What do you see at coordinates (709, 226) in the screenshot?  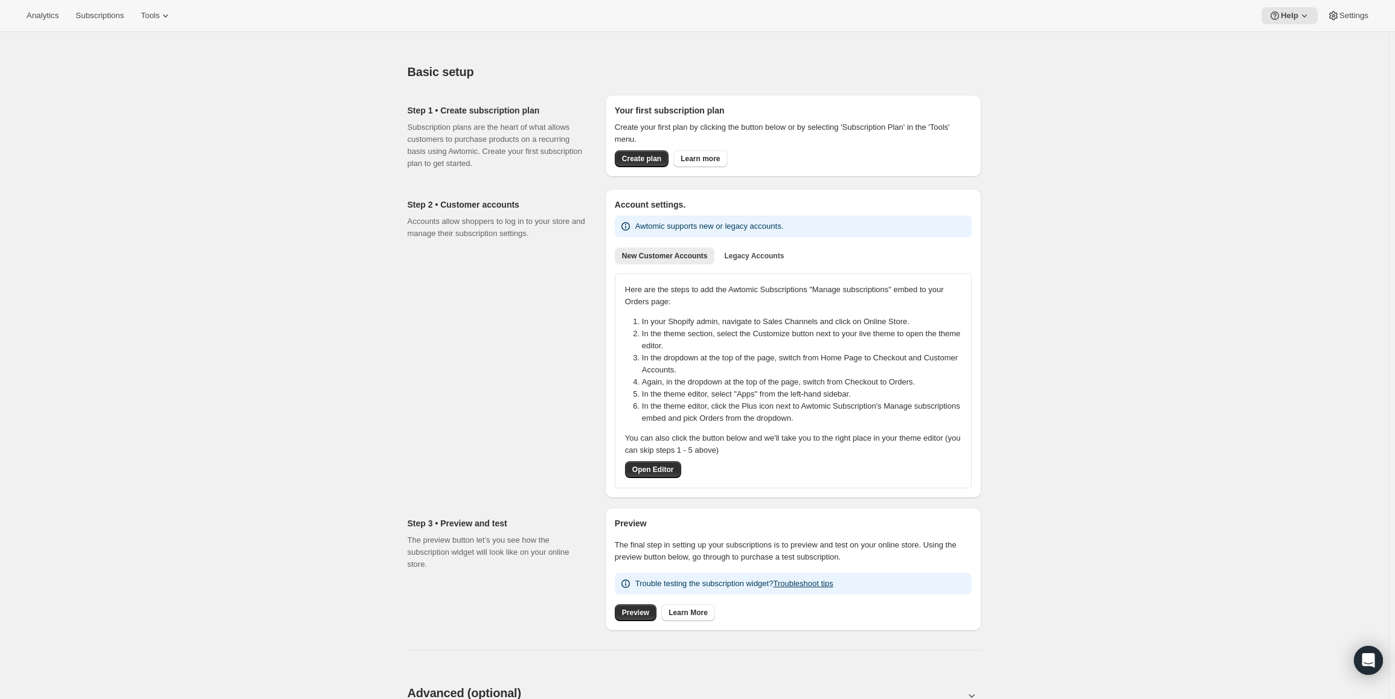 I see `p: Awtomic supports new or legacy accounts.` at bounding box center [709, 226].